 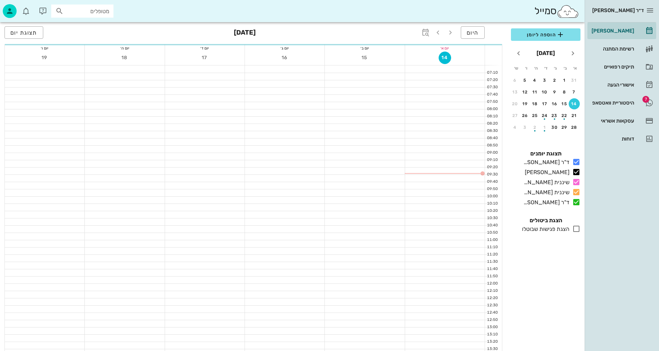 I want to click on div: 13, so click(x=515, y=92).